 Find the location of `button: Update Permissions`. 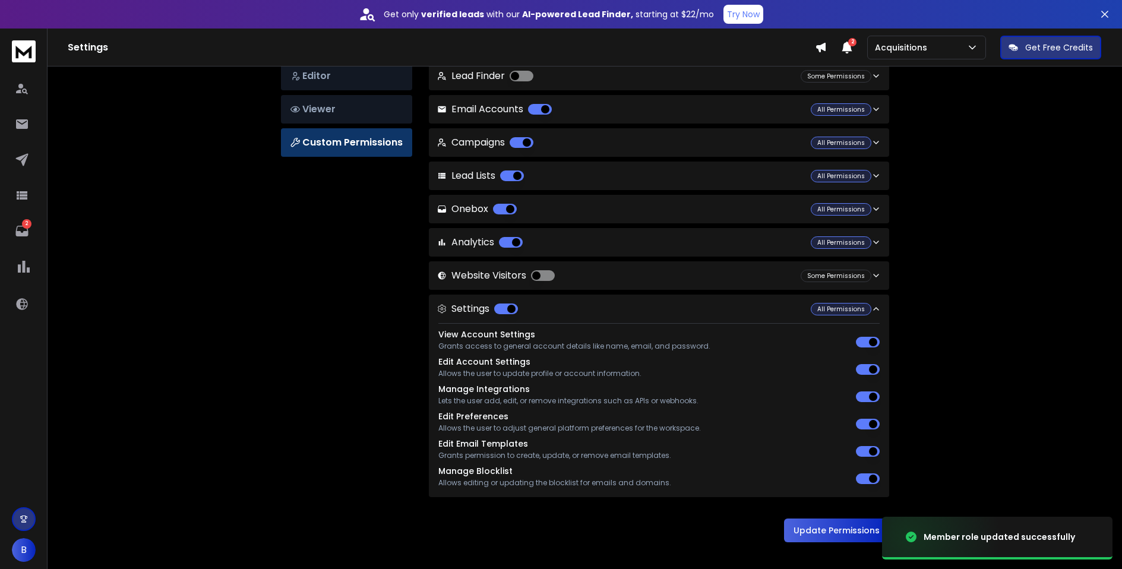

button: Update Permissions is located at coordinates (836, 530).